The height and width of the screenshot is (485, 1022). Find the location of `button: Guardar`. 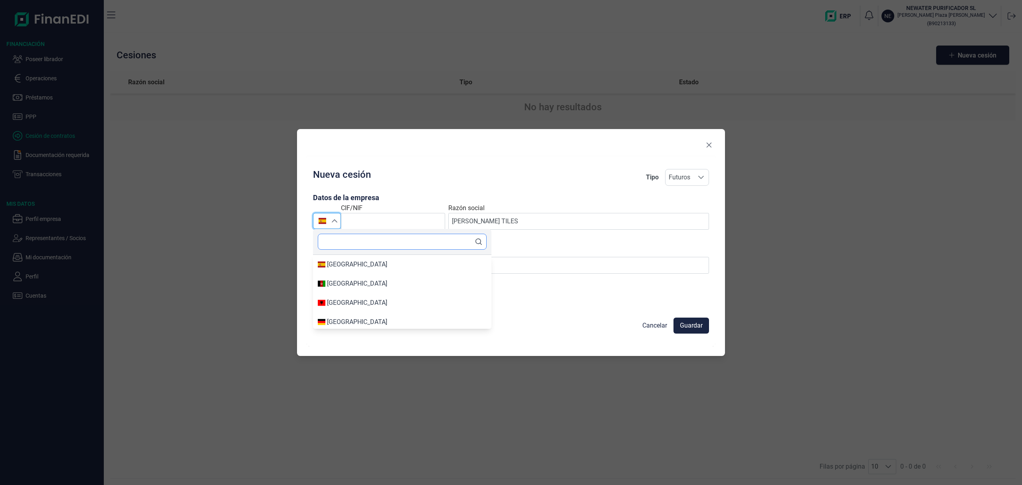

button: Guardar is located at coordinates (691, 325).